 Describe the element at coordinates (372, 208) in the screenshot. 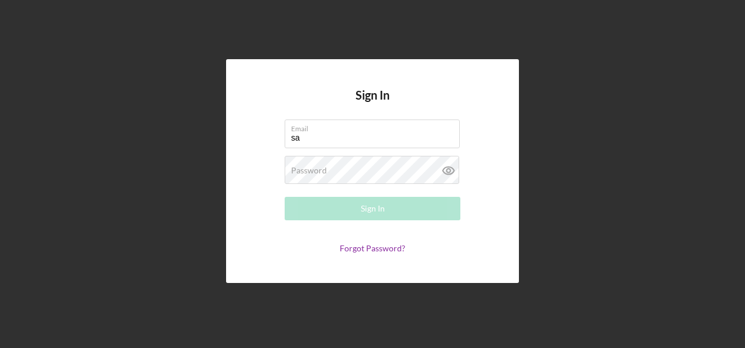

I see `button: Sign In` at that location.